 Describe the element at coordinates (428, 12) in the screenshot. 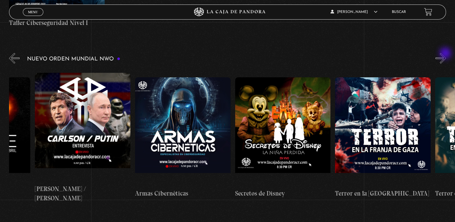

I see `a: View your shopping cart` at that location.